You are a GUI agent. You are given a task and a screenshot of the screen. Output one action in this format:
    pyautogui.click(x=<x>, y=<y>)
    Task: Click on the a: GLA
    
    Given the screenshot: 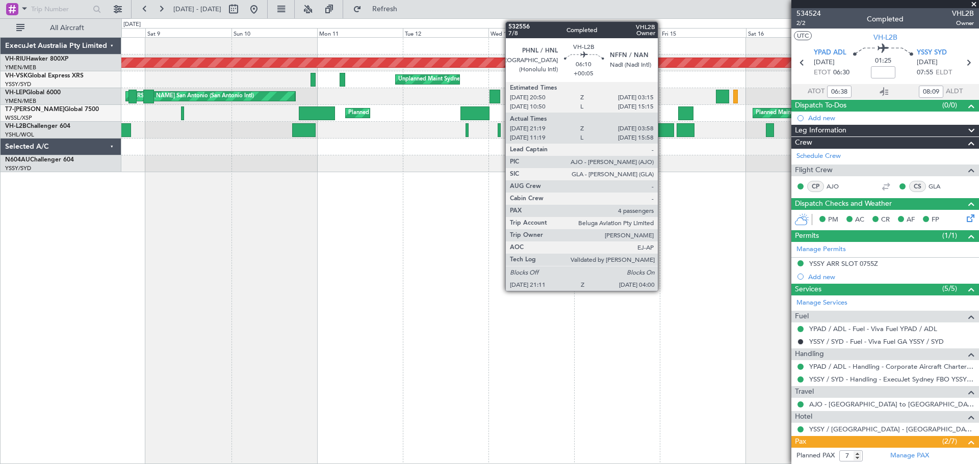 What is the action you would take?
    pyautogui.click(x=939, y=187)
    